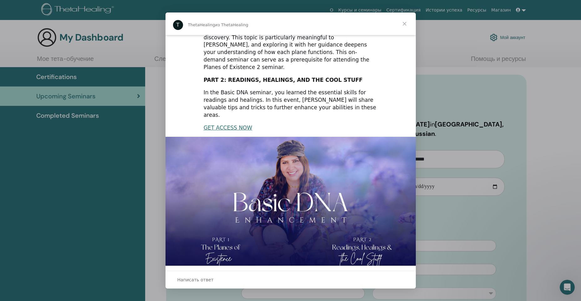 The width and height of the screenshot is (581, 301). What do you see at coordinates (404, 24) in the screenshot?
I see `span: Закрыть` at bounding box center [404, 24].